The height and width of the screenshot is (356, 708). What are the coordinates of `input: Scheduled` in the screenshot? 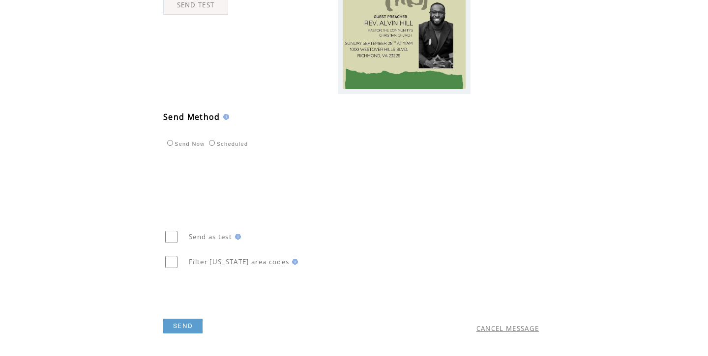 It's located at (212, 143).